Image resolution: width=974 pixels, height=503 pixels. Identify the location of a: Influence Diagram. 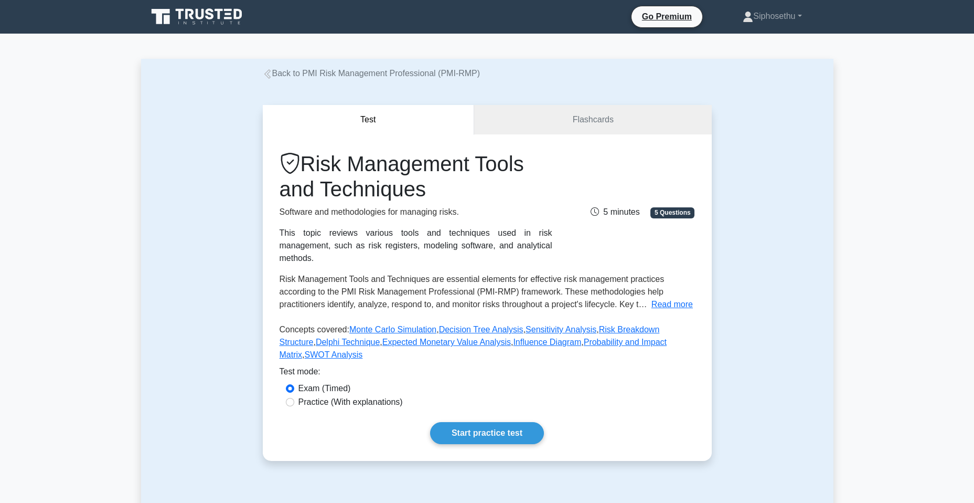
(547, 342).